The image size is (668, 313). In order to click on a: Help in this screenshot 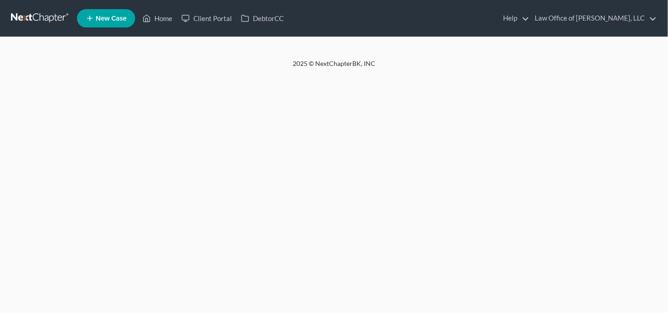, I will do `click(513, 18)`.